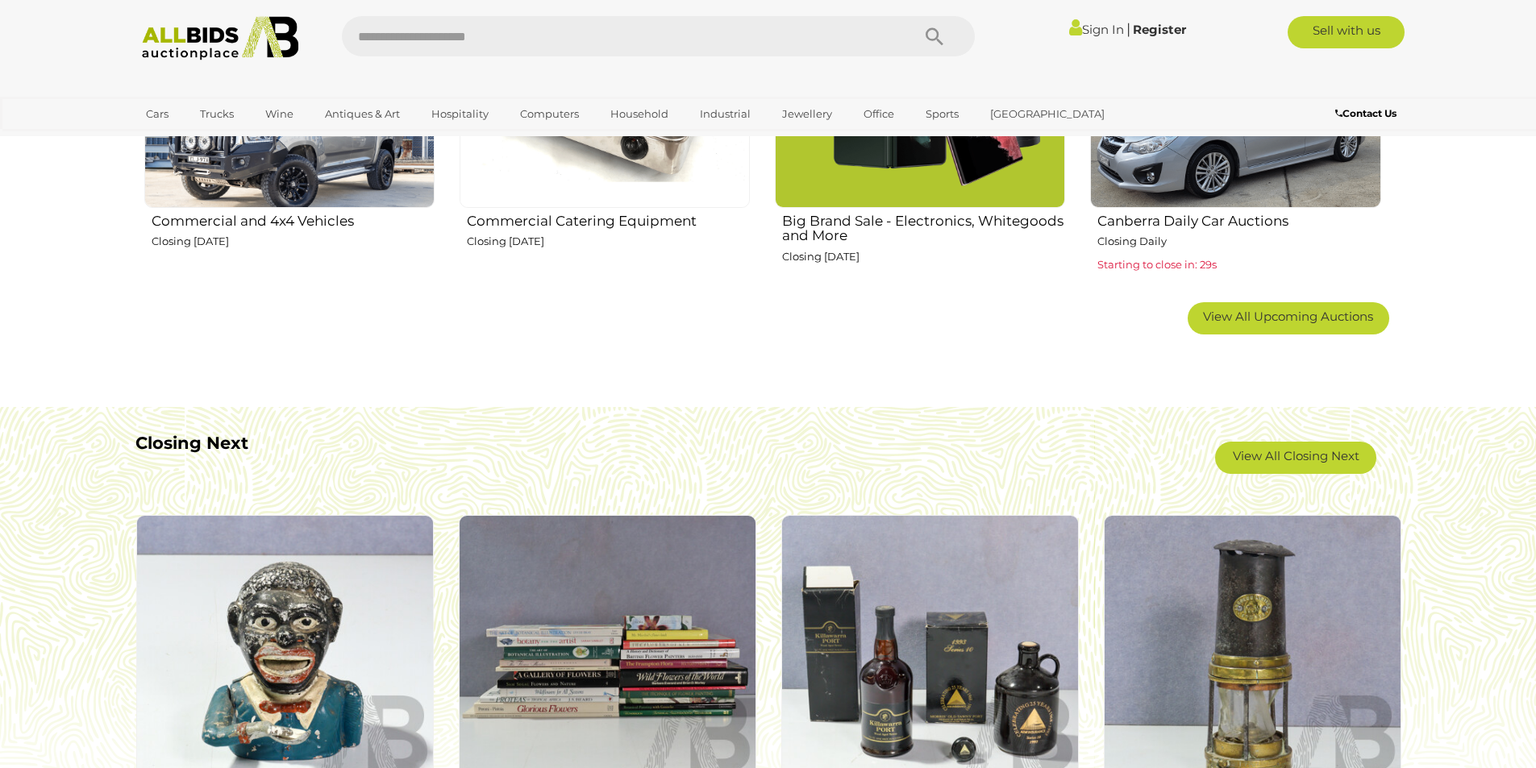 This screenshot has width=1536, height=768. Describe the element at coordinates (157, 114) in the screenshot. I see `a: Cars` at that location.